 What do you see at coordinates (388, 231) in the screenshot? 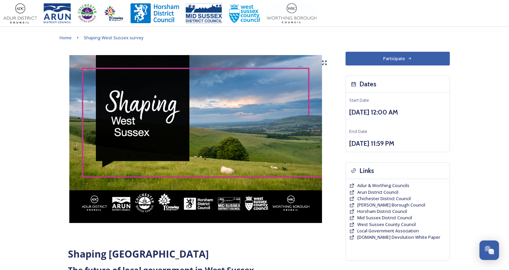
I see `span: Local Government Association` at bounding box center [388, 231].